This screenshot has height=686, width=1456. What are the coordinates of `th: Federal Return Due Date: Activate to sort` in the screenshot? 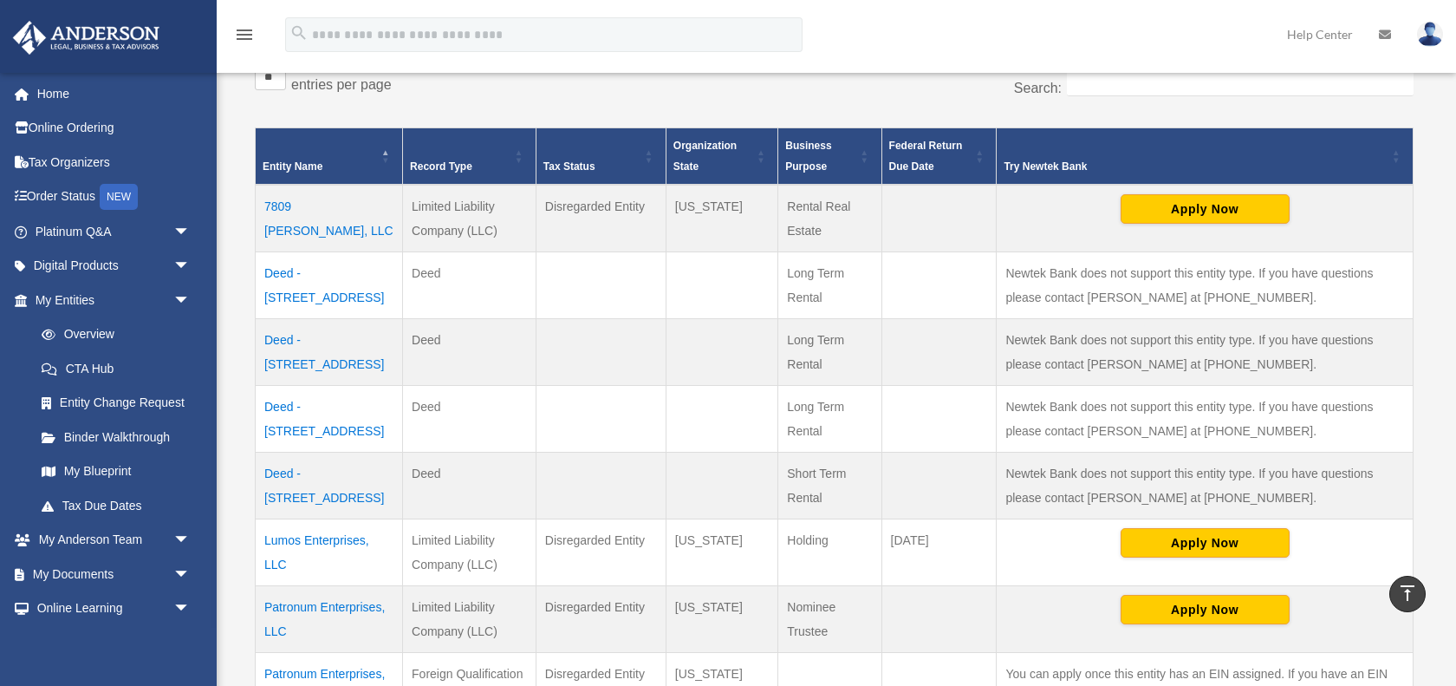 It's located at (939, 157).